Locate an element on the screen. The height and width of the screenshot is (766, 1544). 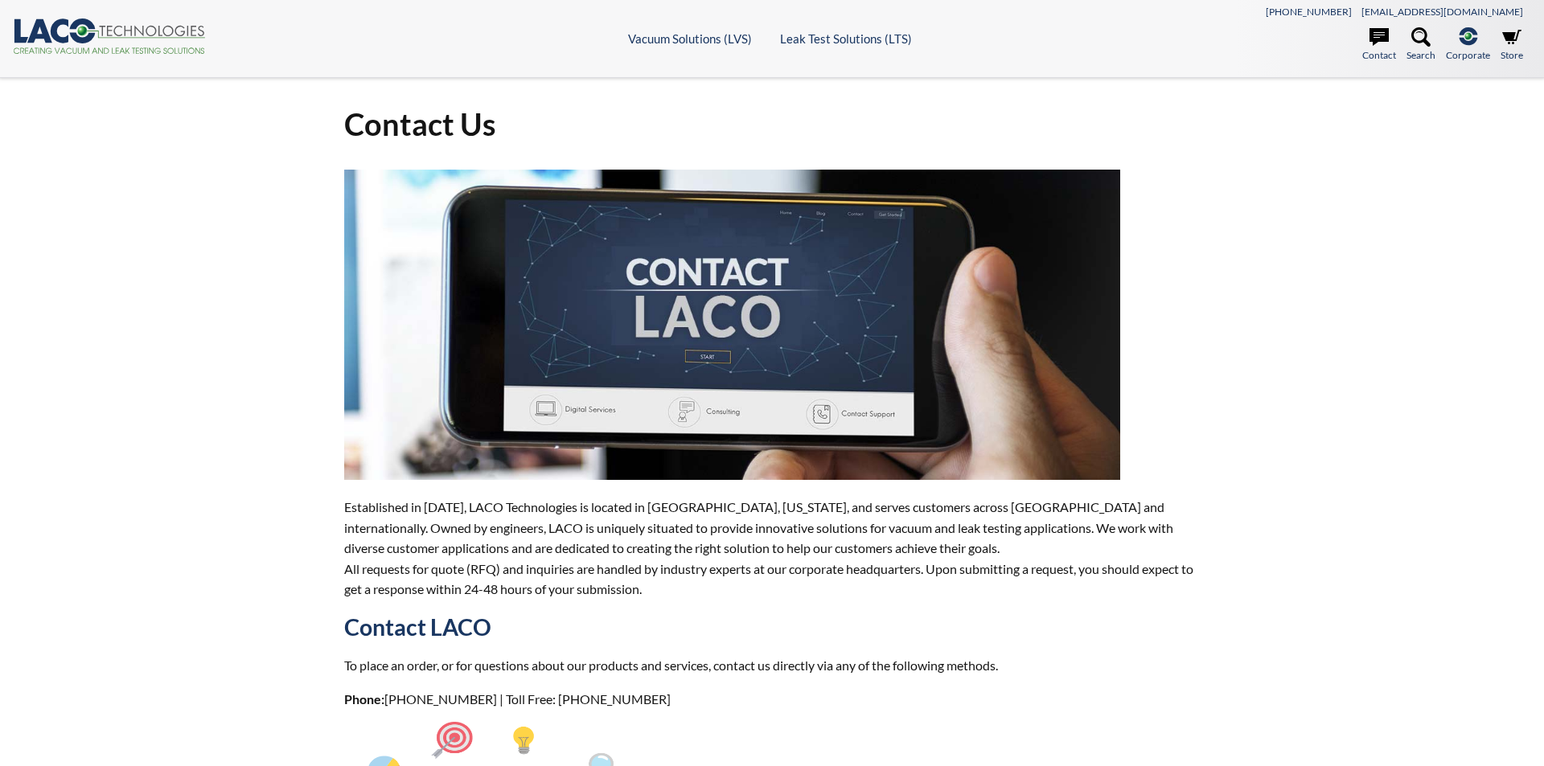
span: Corporate is located at coordinates (1468, 55).